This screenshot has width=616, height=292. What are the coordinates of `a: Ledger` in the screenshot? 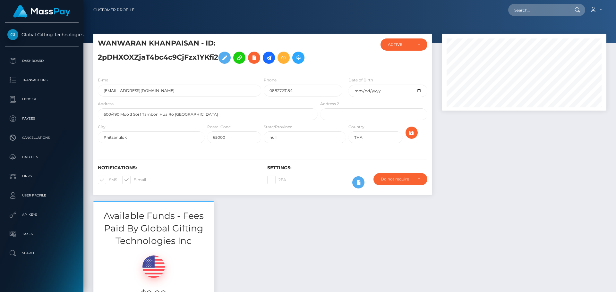 It's located at (42, 100).